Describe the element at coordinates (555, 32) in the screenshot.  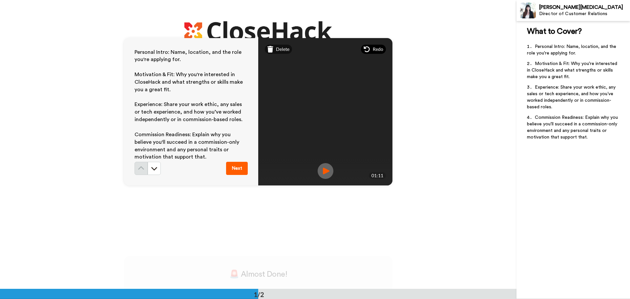
I see `span: What to Cover?` at that location.